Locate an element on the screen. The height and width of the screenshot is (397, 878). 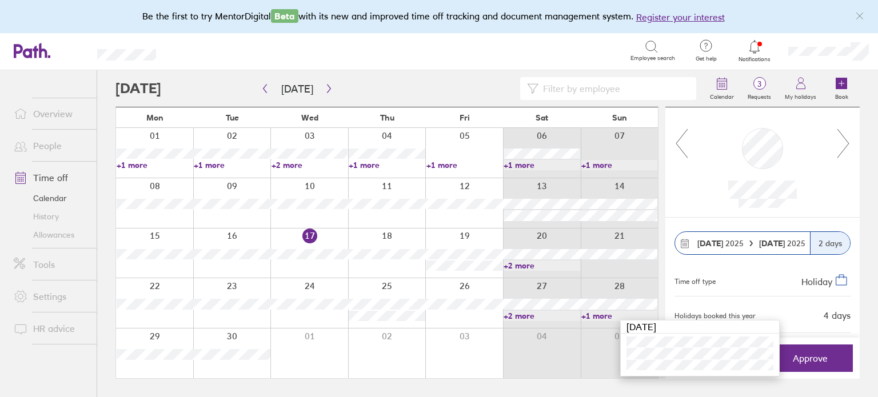
span: Wed is located at coordinates (310, 118).